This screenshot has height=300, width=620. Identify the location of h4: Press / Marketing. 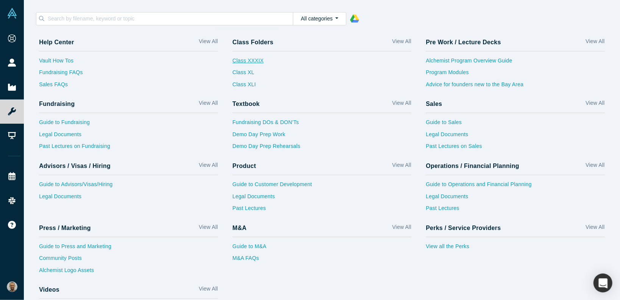
(65, 228).